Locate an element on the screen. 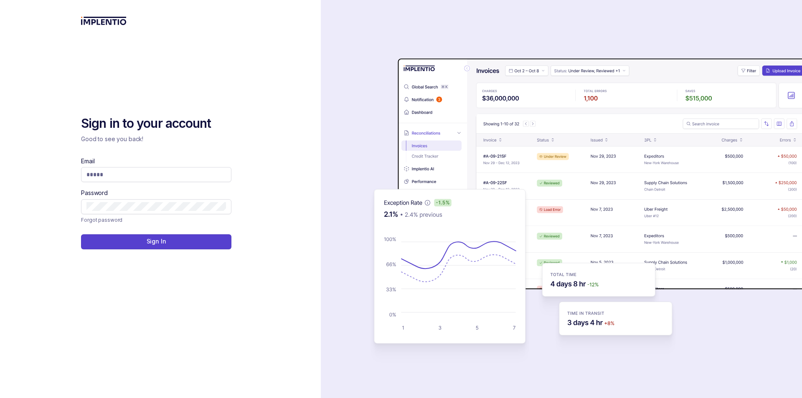 The image size is (802, 398). label: Email is located at coordinates (88, 161).